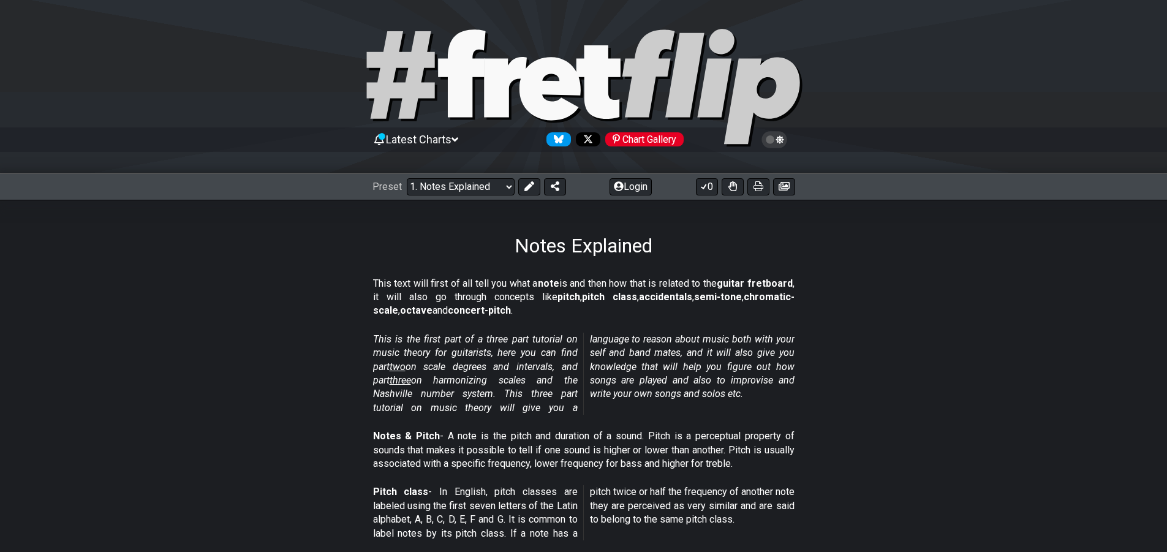  What do you see at coordinates (400, 380) in the screenshot?
I see `span: three` at bounding box center [400, 380].